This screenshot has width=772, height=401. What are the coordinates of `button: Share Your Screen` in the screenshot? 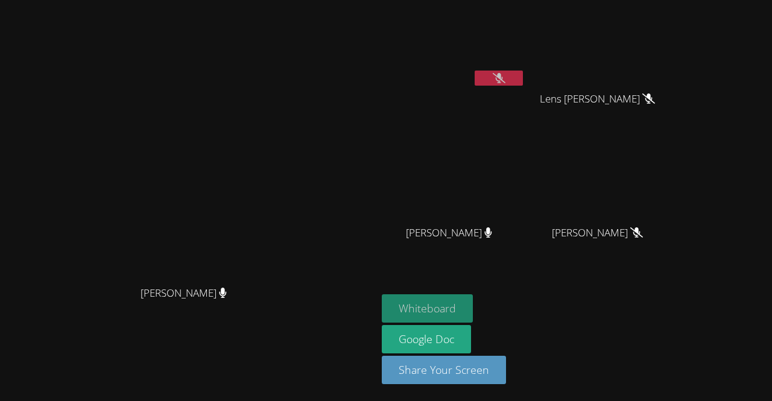 It's located at (444, 370).